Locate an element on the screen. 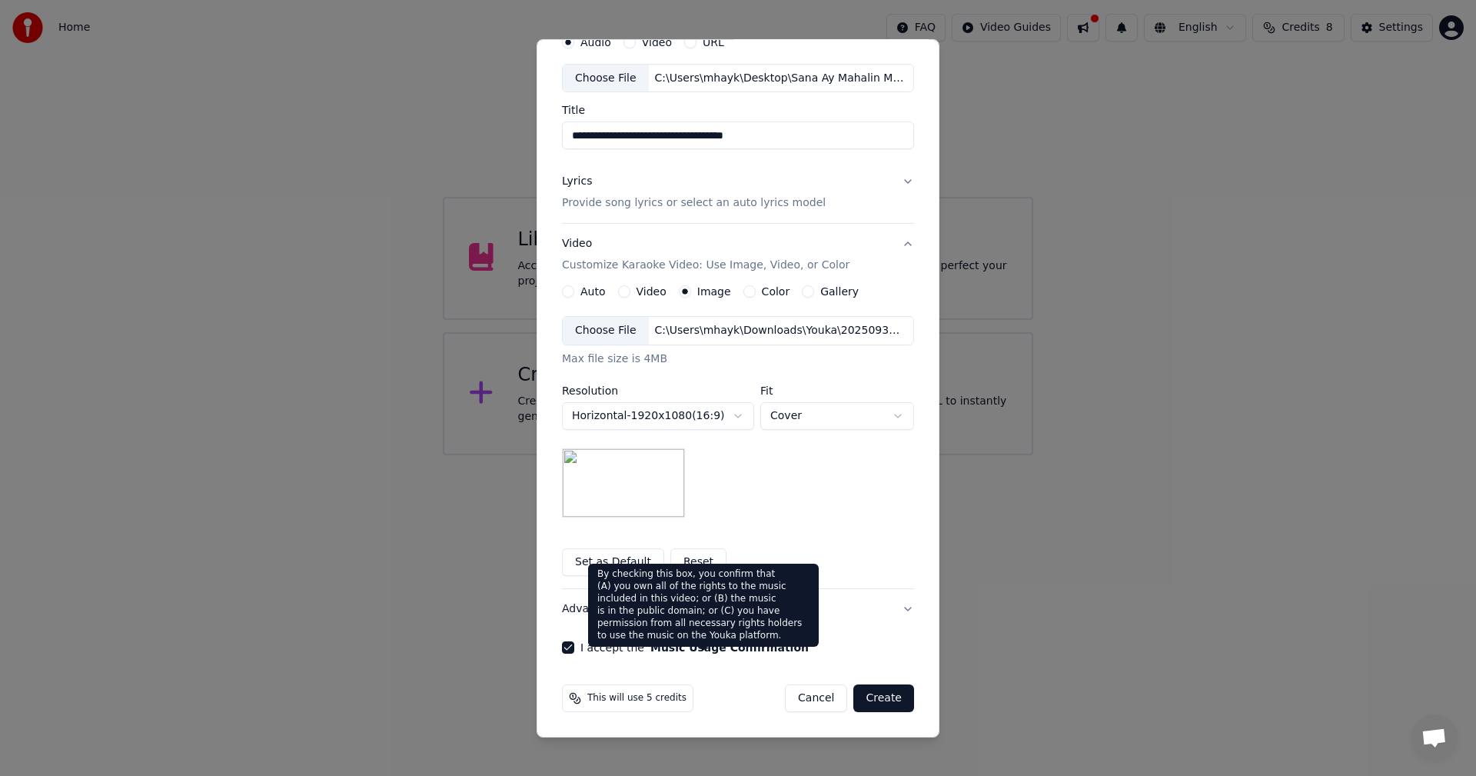  label: Auto is located at coordinates (593, 291).